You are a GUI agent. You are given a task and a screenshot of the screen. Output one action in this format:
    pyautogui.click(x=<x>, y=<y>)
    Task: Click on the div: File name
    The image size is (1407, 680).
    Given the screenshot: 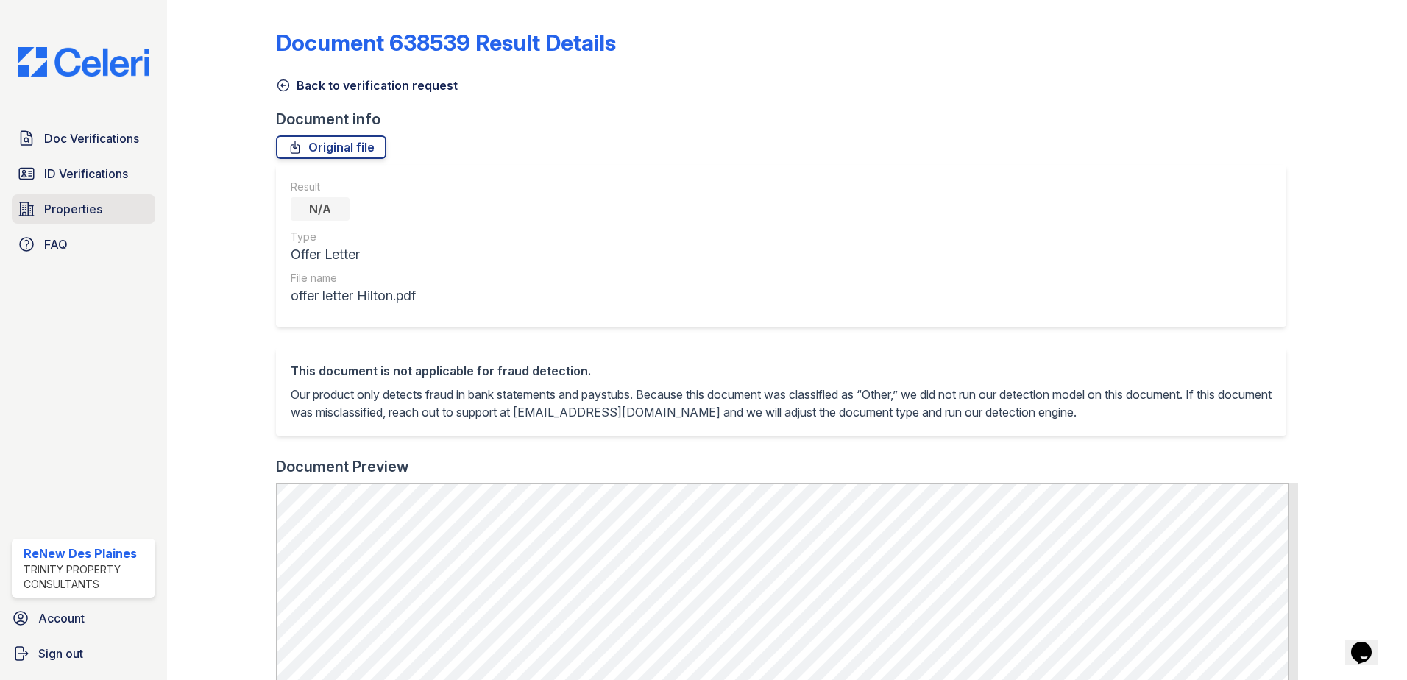 What is the action you would take?
    pyautogui.click(x=353, y=278)
    